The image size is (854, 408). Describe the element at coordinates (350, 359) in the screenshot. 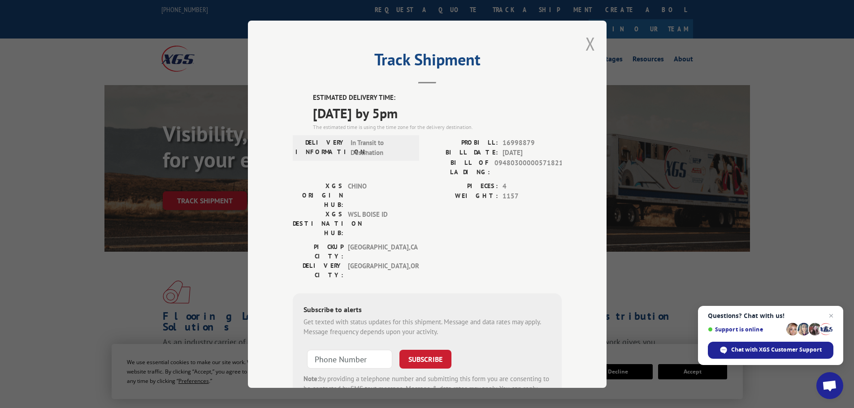

I see `input: Phone Number` at that location.